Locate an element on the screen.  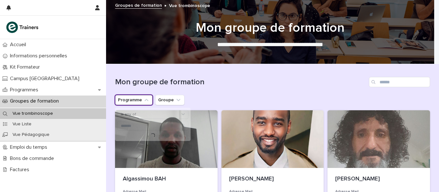
p: Vue Pédagogique is located at coordinates (31, 135).